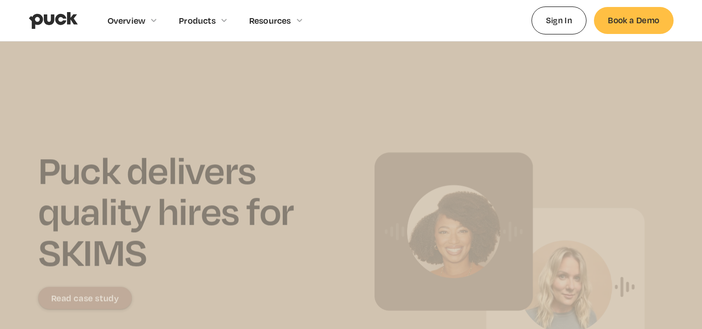 This screenshot has width=702, height=329. What do you see at coordinates (192, 210) in the screenshot?
I see `h1: Puck delivers quality hires for SKIMS` at bounding box center [192, 210].